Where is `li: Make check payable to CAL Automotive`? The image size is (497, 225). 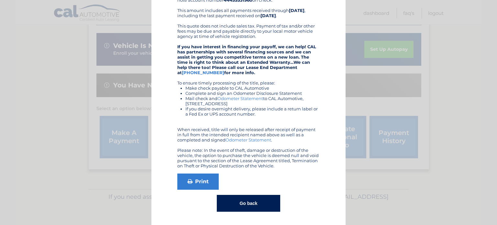 li: Make check payable to CAL Automotive is located at coordinates (253, 88).